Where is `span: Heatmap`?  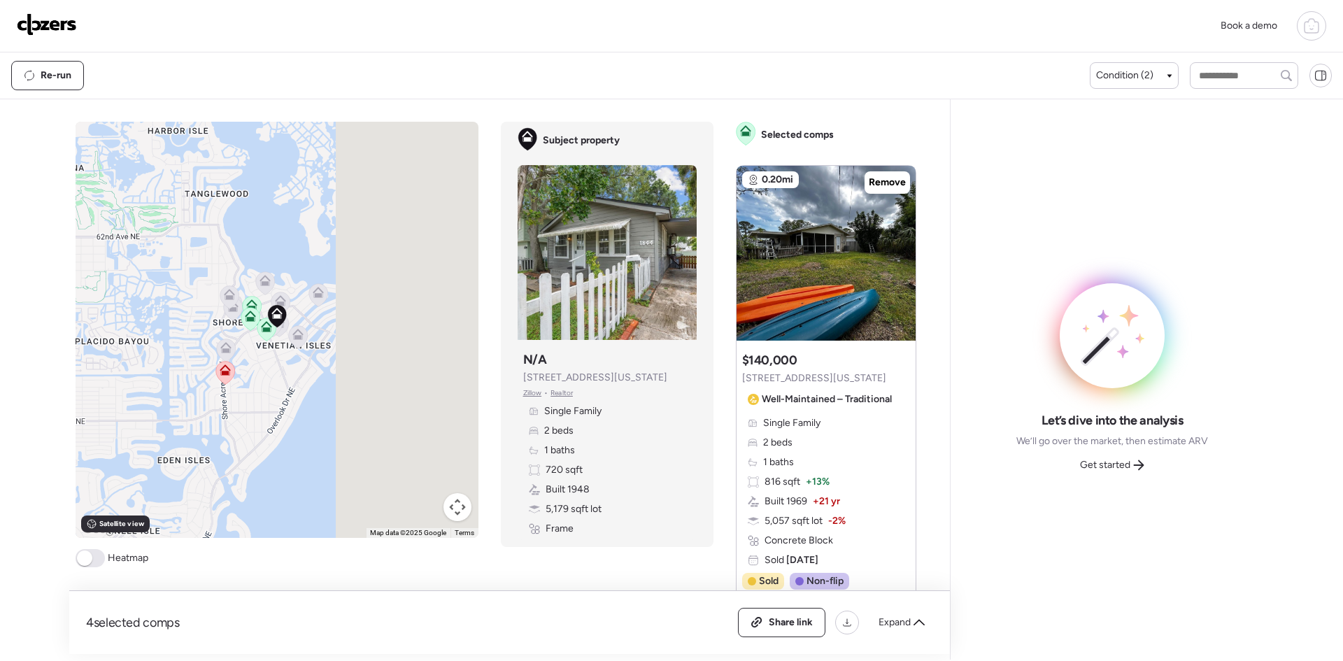
span: Heatmap is located at coordinates (128, 558).